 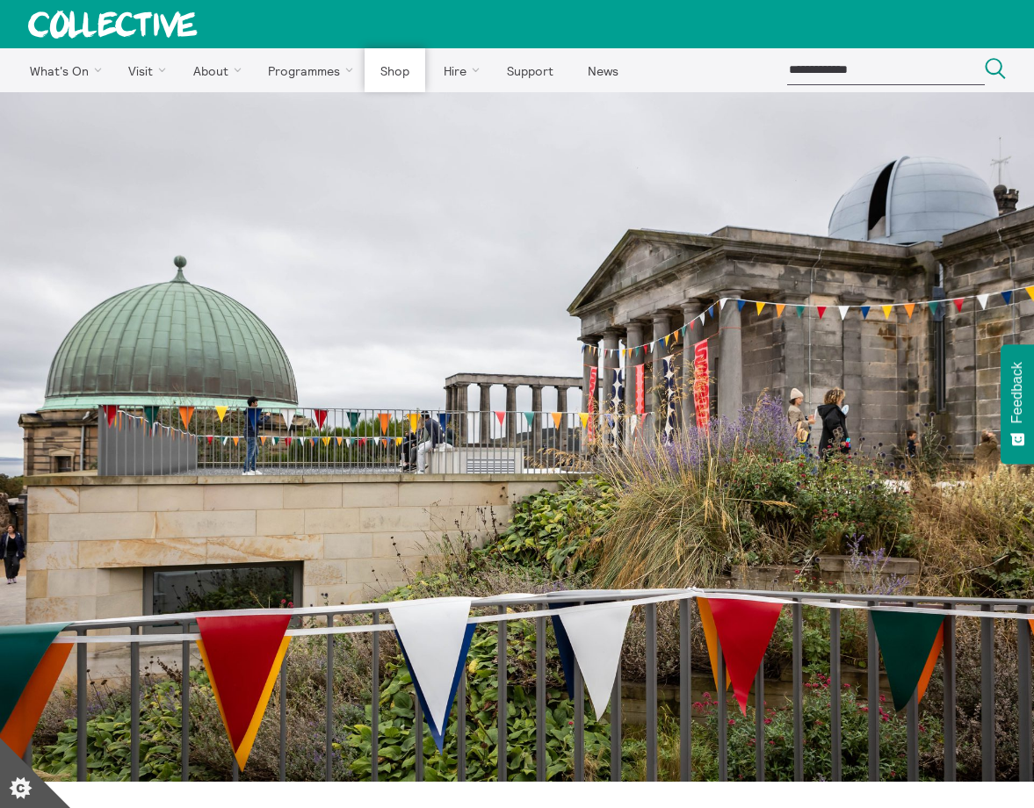 I want to click on button: Feedback - Show survey, so click(x=1017, y=404).